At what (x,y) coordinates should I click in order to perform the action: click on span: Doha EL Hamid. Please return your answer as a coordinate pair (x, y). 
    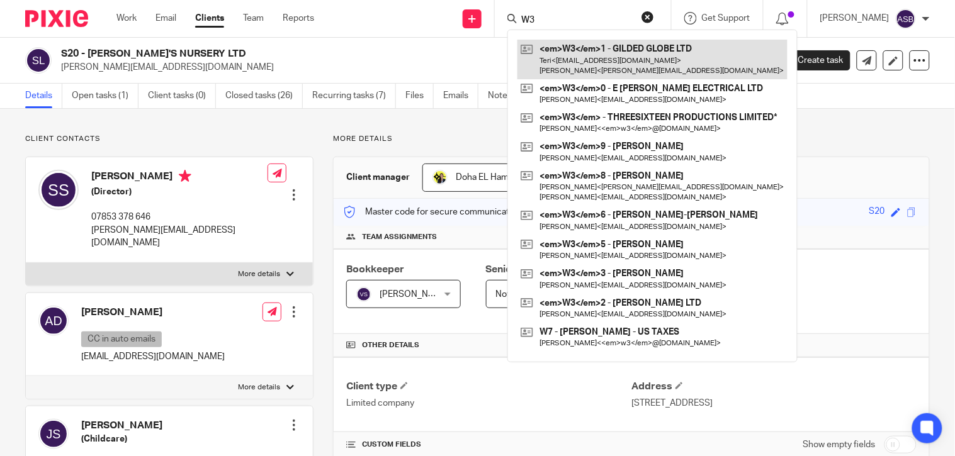
    Looking at the image, I should click on (485, 178).